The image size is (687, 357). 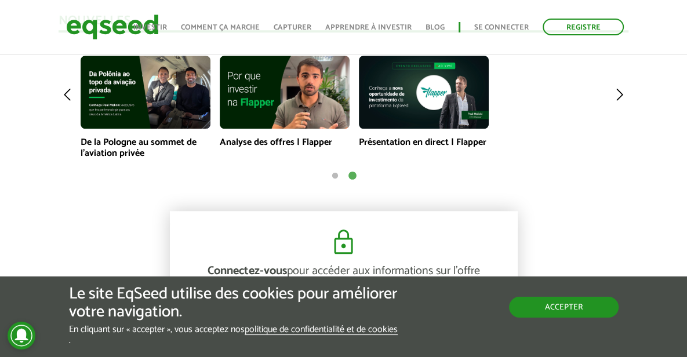 What do you see at coordinates (368, 27) in the screenshot?
I see `font: Apprendre à investir` at bounding box center [368, 27].